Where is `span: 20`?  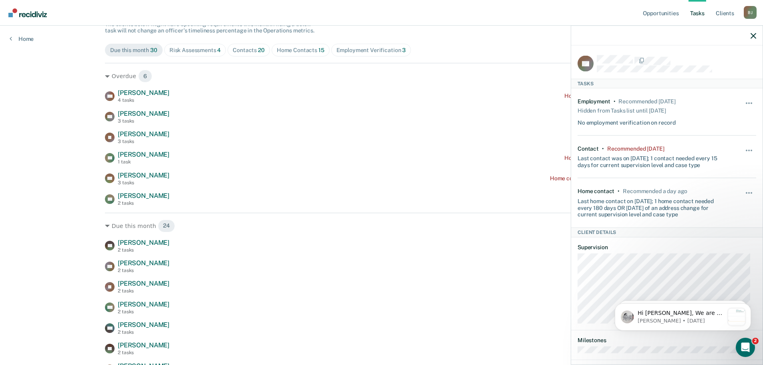 span: 20 is located at coordinates (261, 50).